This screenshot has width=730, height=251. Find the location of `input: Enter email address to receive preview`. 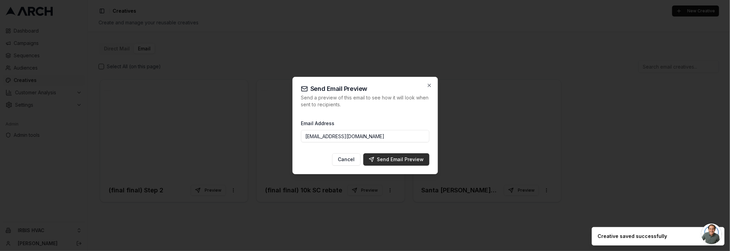

input: Enter email address to receive preview is located at coordinates (365, 136).